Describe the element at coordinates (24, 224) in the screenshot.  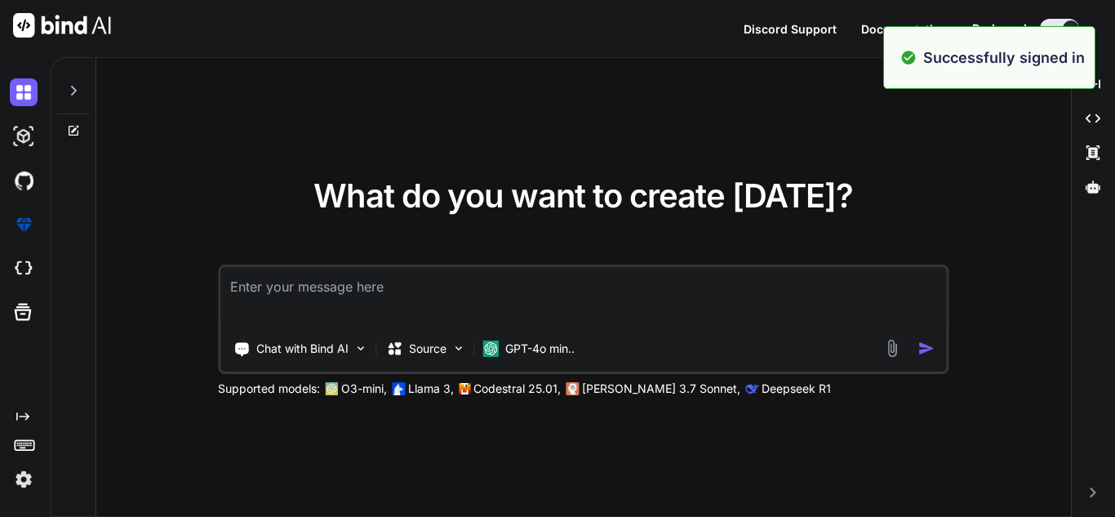
I see `img: premium` at that location.